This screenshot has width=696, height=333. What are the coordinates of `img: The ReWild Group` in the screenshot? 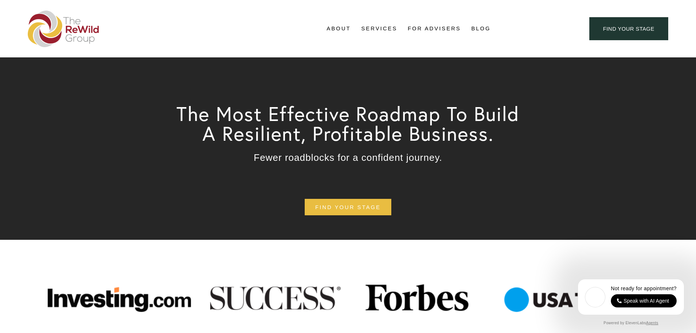 It's located at (64, 29).